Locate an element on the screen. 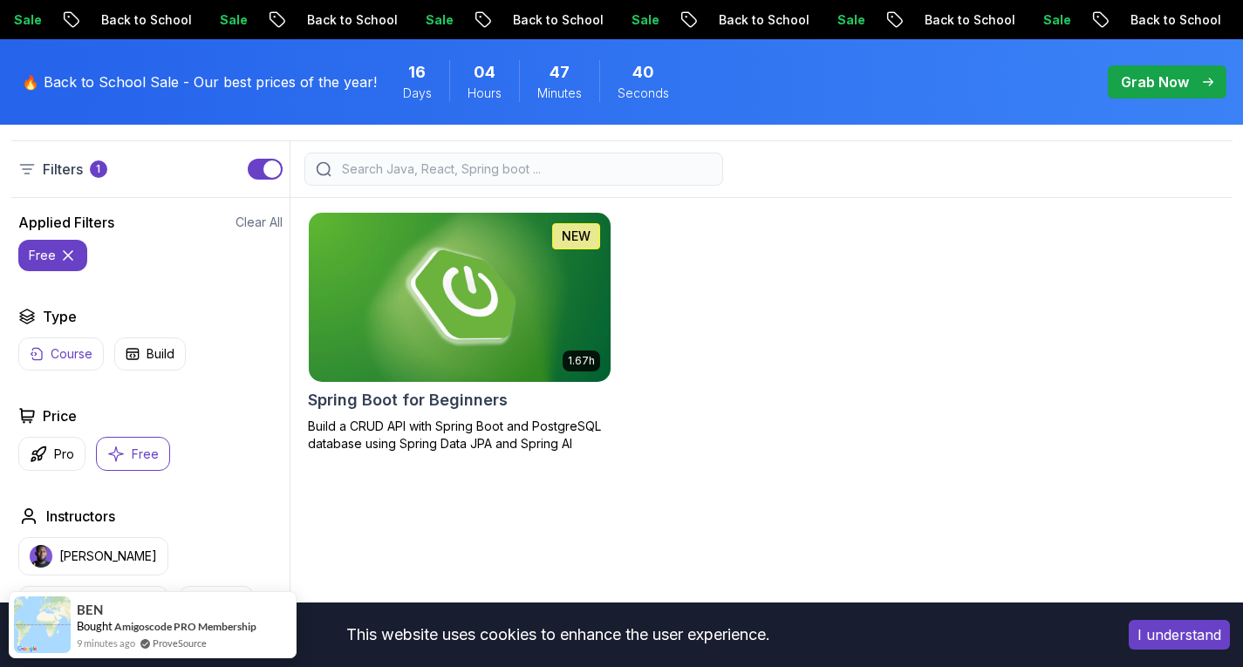 The width and height of the screenshot is (1243, 667). span: Hours is located at coordinates (484, 93).